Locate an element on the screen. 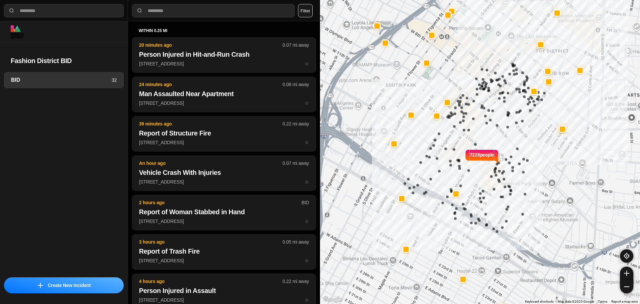 Image resolution: width=640 pixels, height=304 pixels. a: BID32 is located at coordinates (64, 80).